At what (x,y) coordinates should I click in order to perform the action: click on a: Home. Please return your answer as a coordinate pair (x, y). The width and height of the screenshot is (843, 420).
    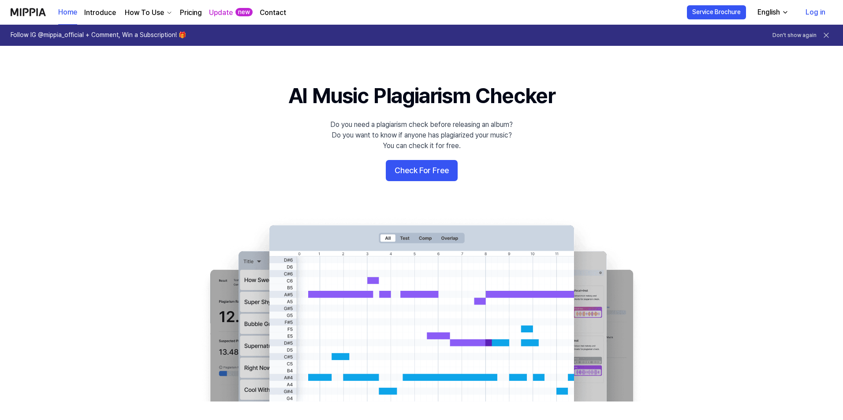
    Looking at the image, I should click on (67, 12).